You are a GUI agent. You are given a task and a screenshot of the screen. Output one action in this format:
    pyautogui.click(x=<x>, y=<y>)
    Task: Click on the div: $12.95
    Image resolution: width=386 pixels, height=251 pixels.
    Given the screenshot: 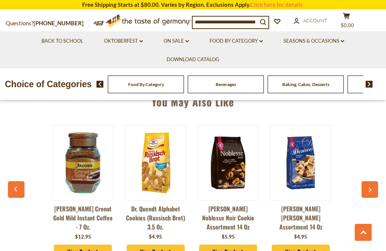 What is the action you would take?
    pyautogui.click(x=83, y=237)
    